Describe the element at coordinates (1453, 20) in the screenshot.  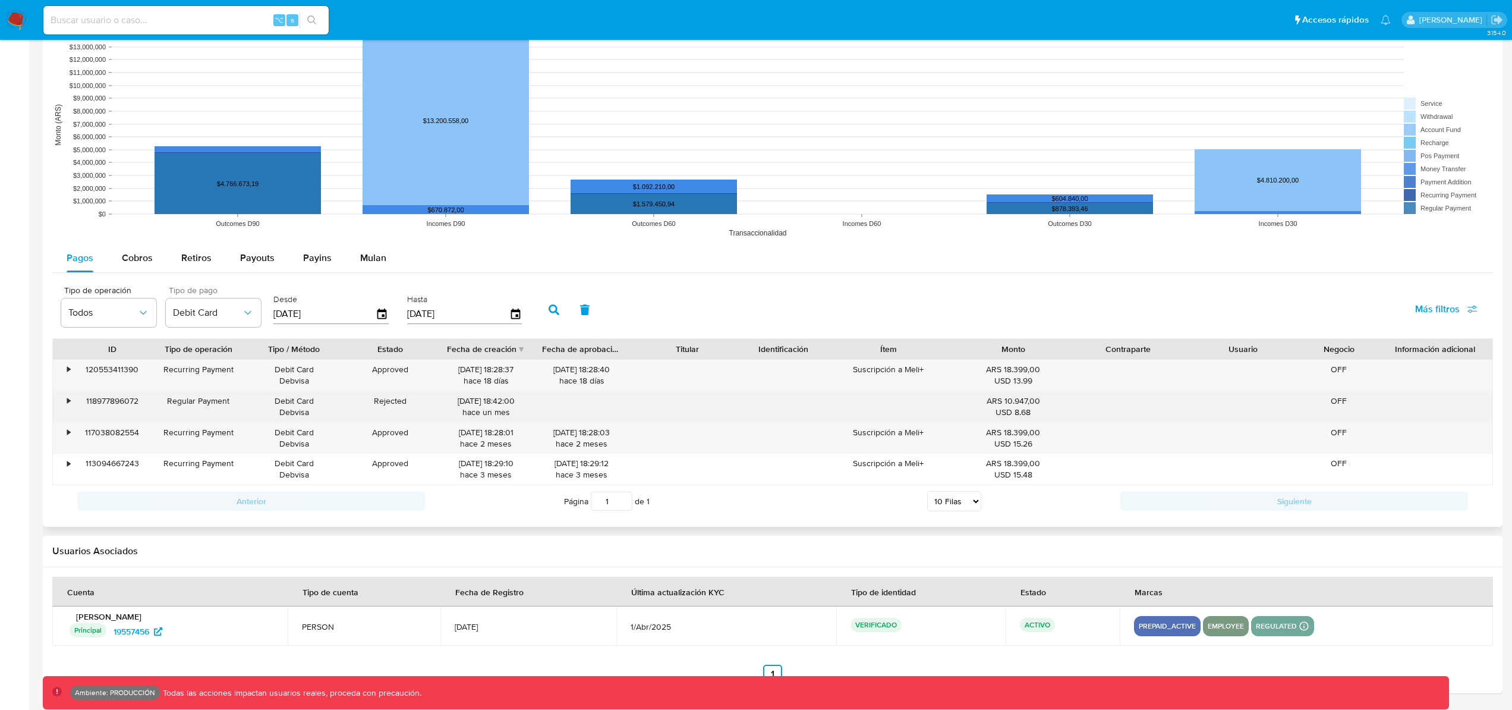
I see `p: fernando.bolognino@mercadolibre.com` at that location.